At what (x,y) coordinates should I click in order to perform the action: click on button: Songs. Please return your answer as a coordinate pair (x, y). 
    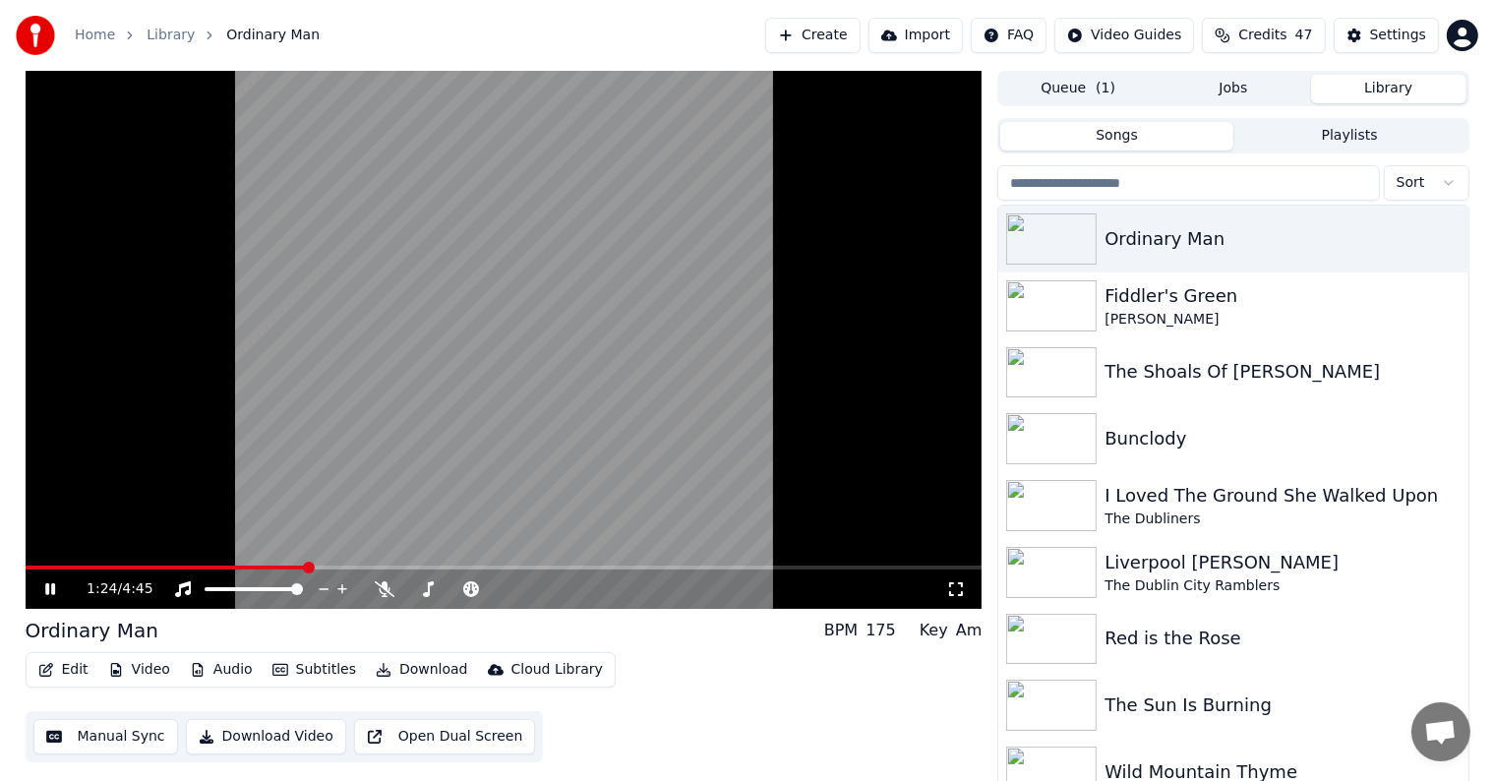
    Looking at the image, I should click on (1117, 136).